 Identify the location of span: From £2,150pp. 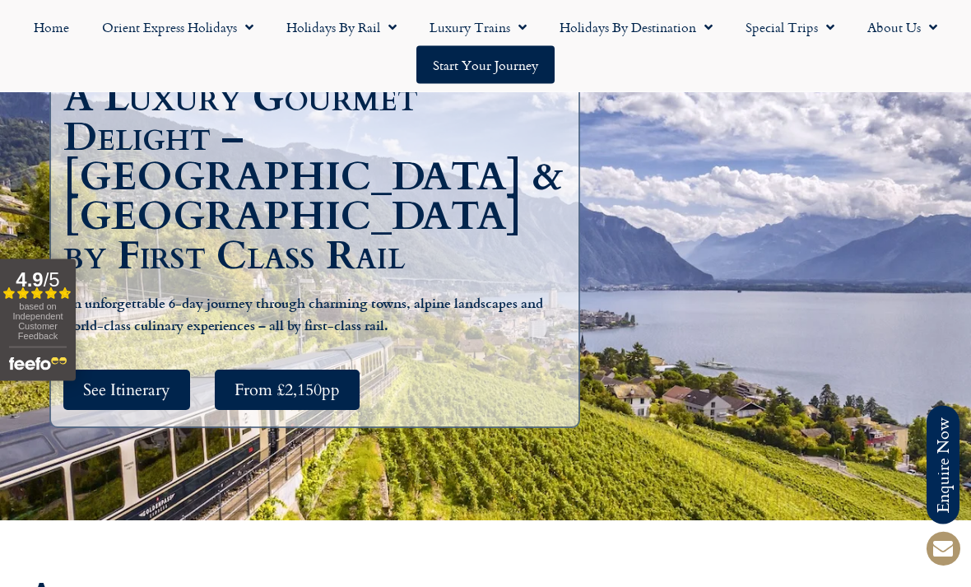
(287, 390).